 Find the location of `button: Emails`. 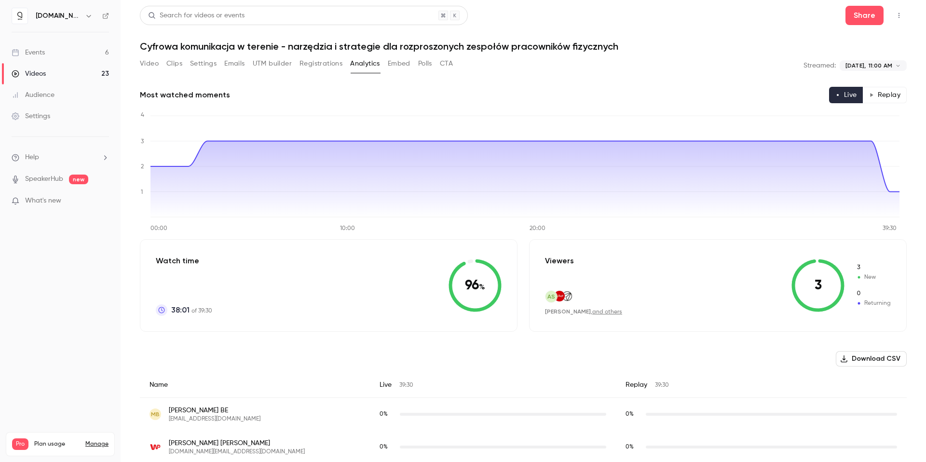

button: Emails is located at coordinates (234, 64).